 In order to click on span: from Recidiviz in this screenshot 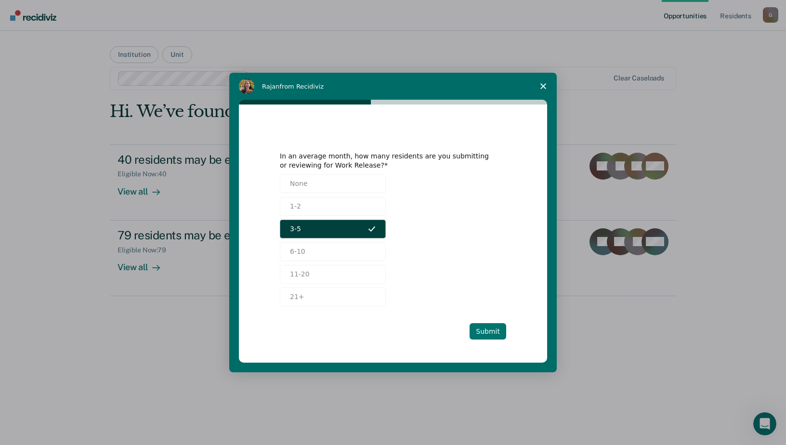, I will do `click(302, 86)`.